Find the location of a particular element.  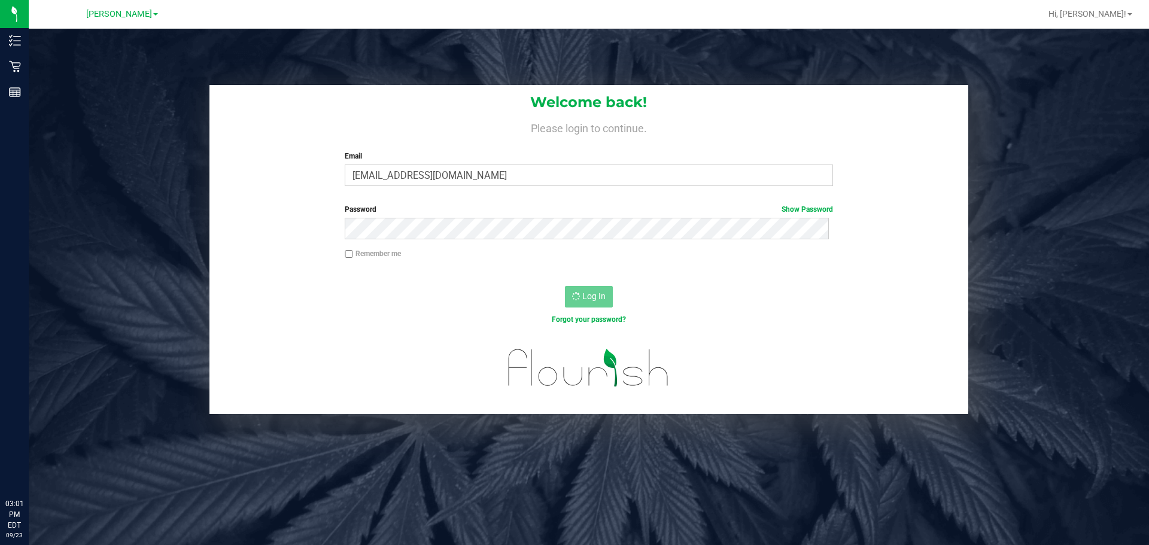

p: 03:01 PM EDT is located at coordinates (14, 515).